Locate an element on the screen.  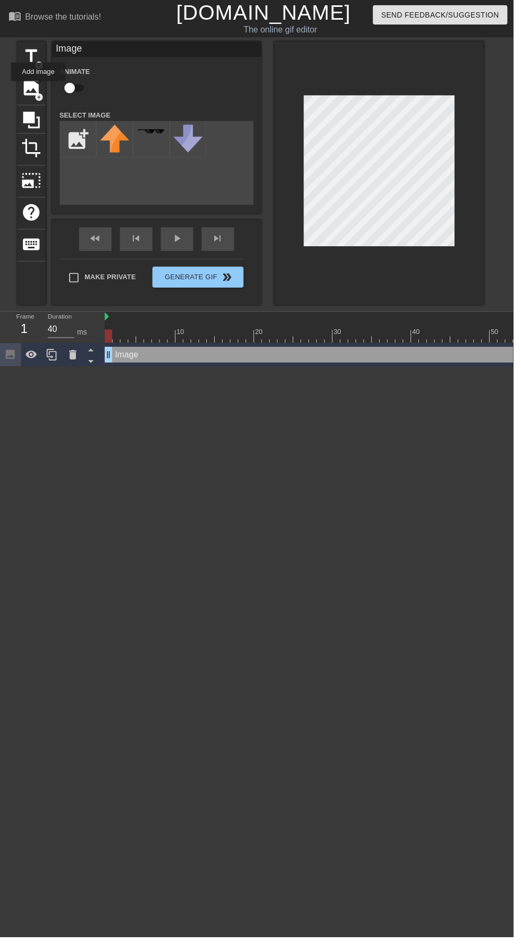
span: fast_rewind is located at coordinates (97, 242).